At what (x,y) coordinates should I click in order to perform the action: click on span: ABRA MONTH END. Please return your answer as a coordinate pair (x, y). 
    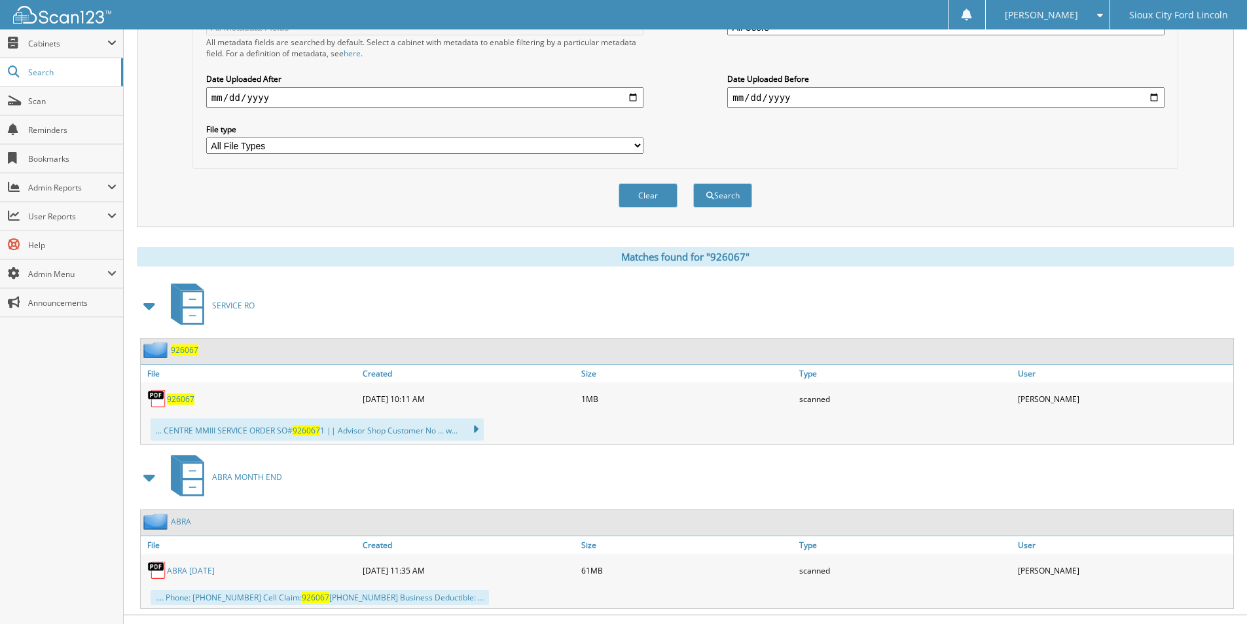
    Looking at the image, I should click on (247, 477).